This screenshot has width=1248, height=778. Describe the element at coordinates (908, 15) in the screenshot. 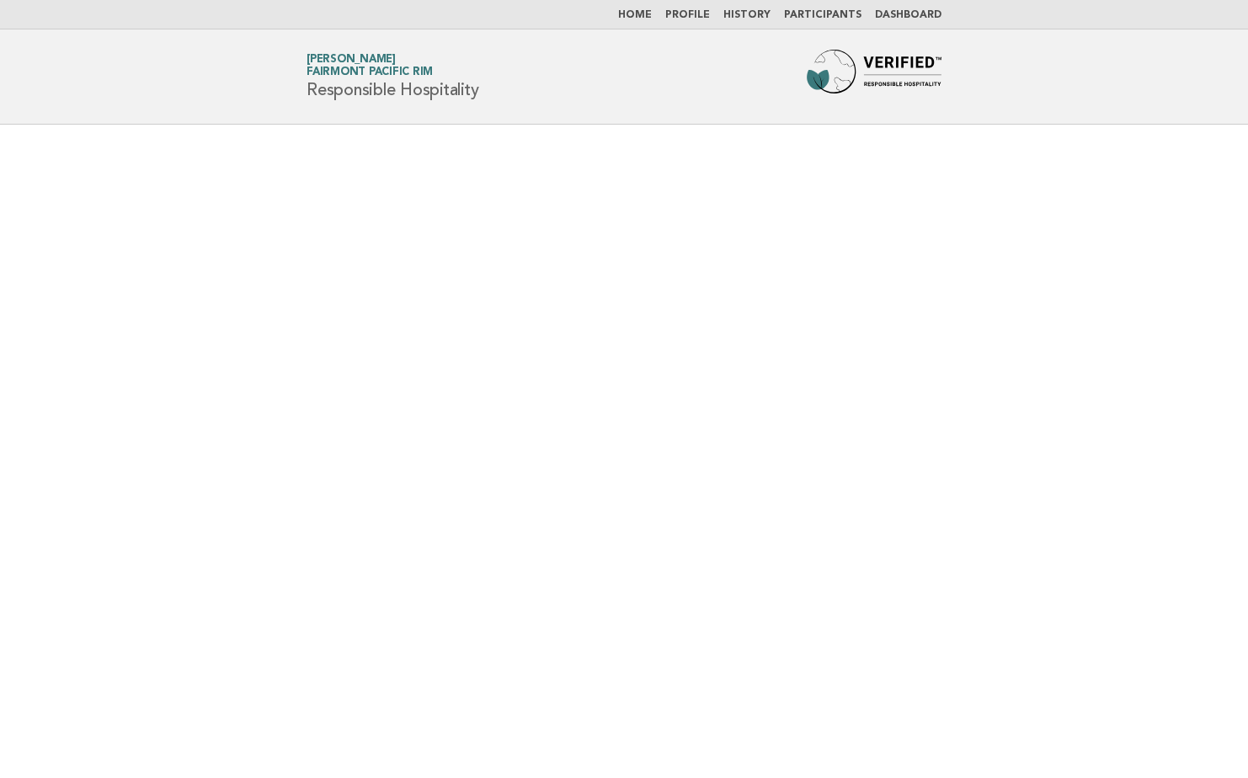

I see `a: Dashboard` at that location.